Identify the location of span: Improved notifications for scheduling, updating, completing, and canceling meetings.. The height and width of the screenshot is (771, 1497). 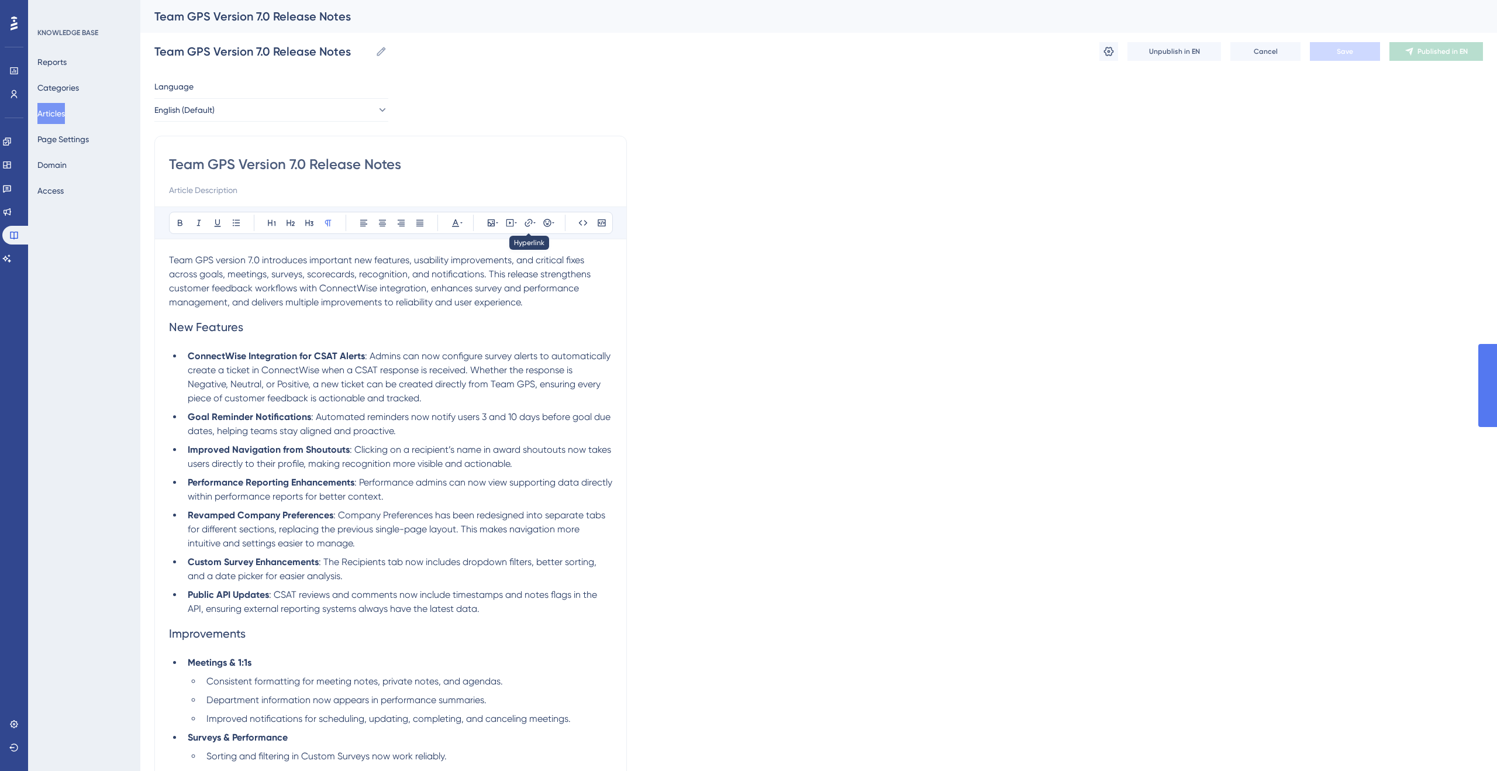
(388, 718).